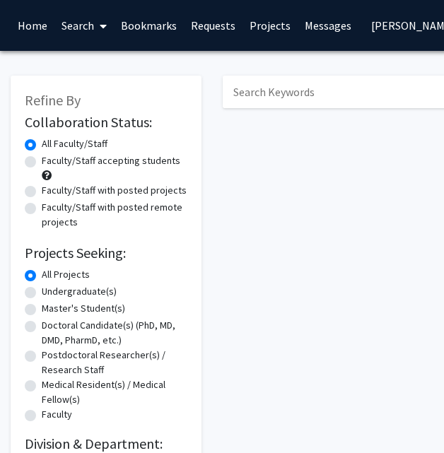  Describe the element at coordinates (106, 444) in the screenshot. I see `h2: Division & Department:` at that location.